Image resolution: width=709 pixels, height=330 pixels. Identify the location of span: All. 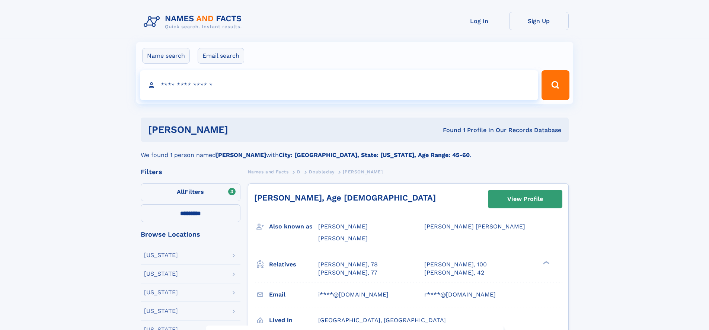
(180, 192).